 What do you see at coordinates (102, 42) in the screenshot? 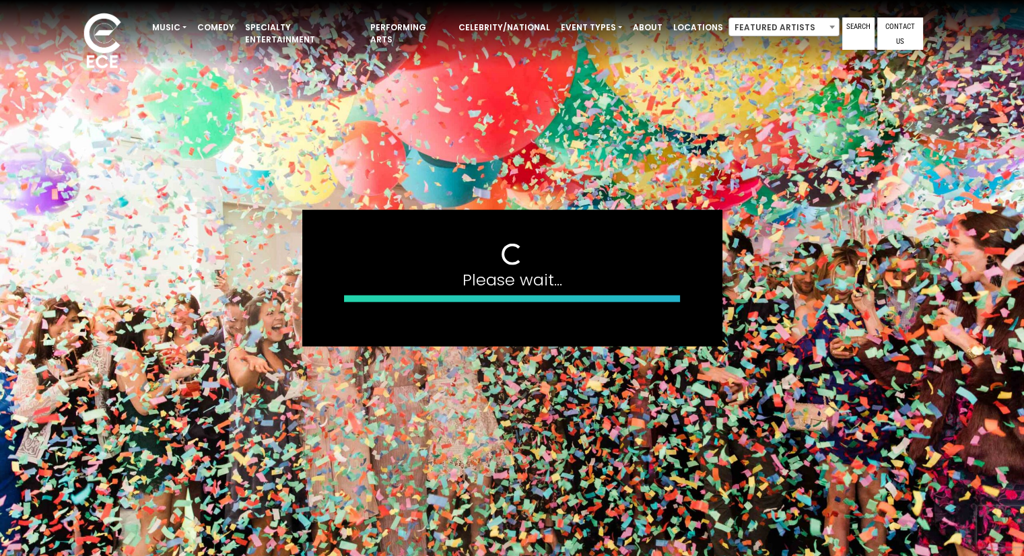
I see `img: ece_new_logo_whitev2-1.png` at bounding box center [102, 42].